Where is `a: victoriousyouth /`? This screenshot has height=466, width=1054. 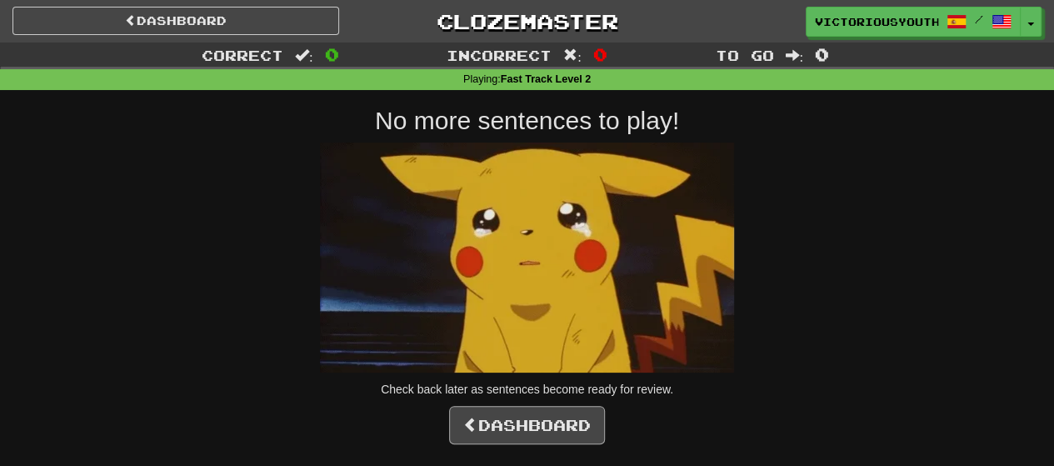
a: victoriousyouth / is located at coordinates (913, 22).